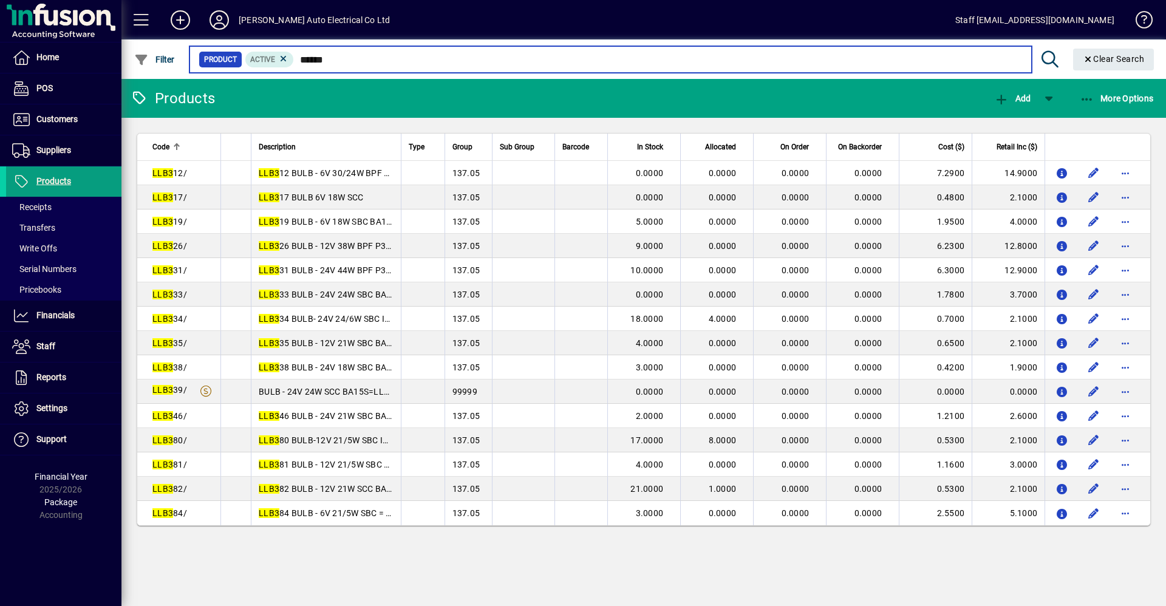 The image size is (1166, 606). Describe the element at coordinates (53, 150) in the screenshot. I see `span: Suppliers` at that location.